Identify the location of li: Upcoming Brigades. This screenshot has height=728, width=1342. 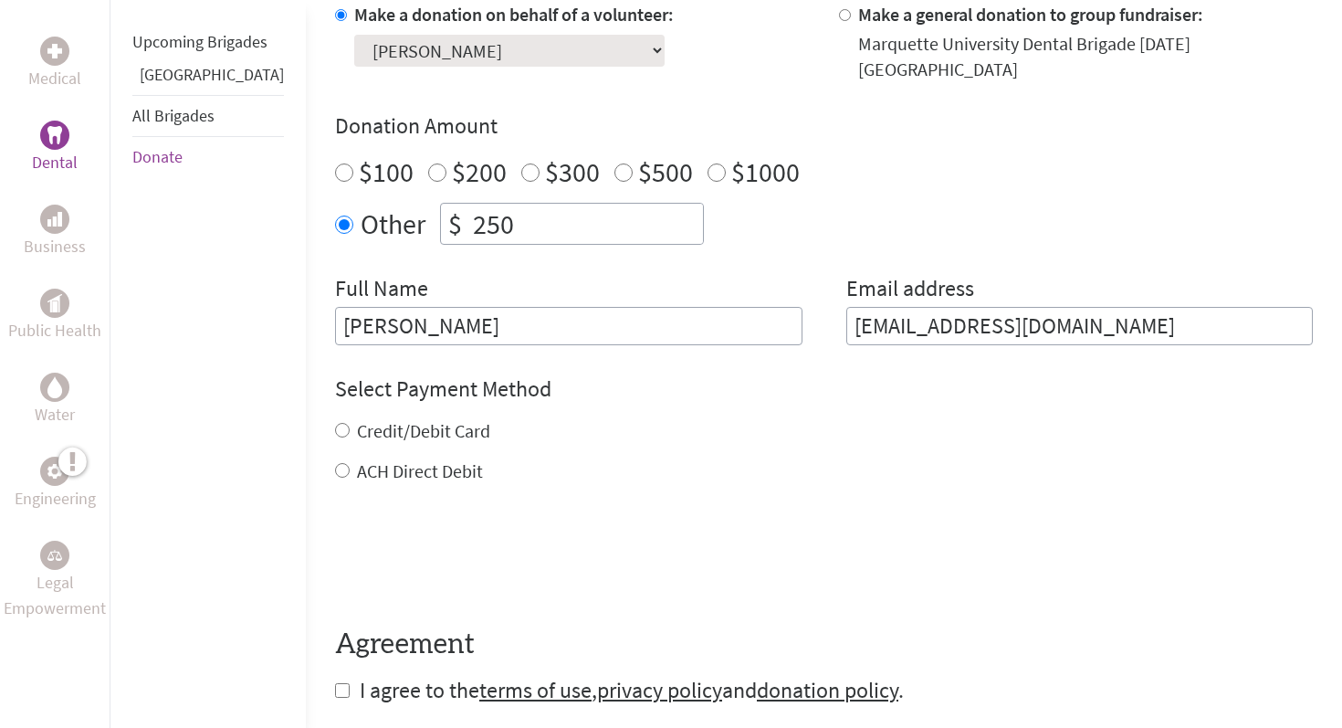
(208, 42).